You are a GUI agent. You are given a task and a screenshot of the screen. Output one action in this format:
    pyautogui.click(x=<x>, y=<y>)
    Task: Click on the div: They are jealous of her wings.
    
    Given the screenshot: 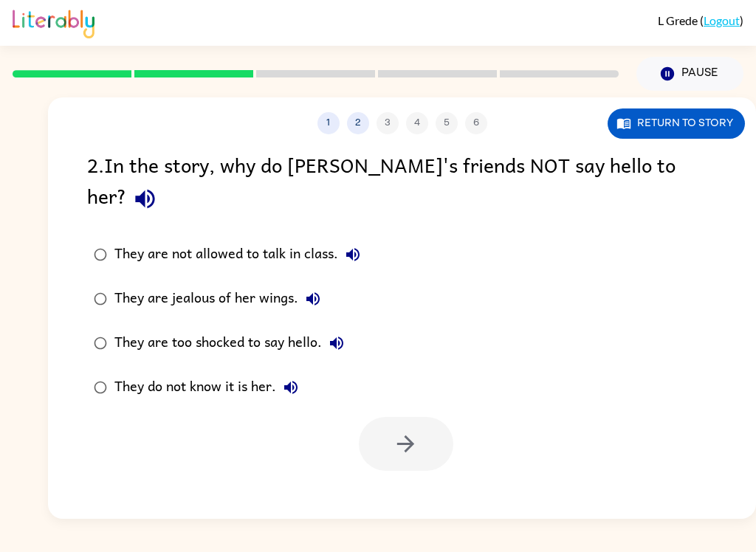 What is the action you would take?
    pyautogui.click(x=221, y=299)
    